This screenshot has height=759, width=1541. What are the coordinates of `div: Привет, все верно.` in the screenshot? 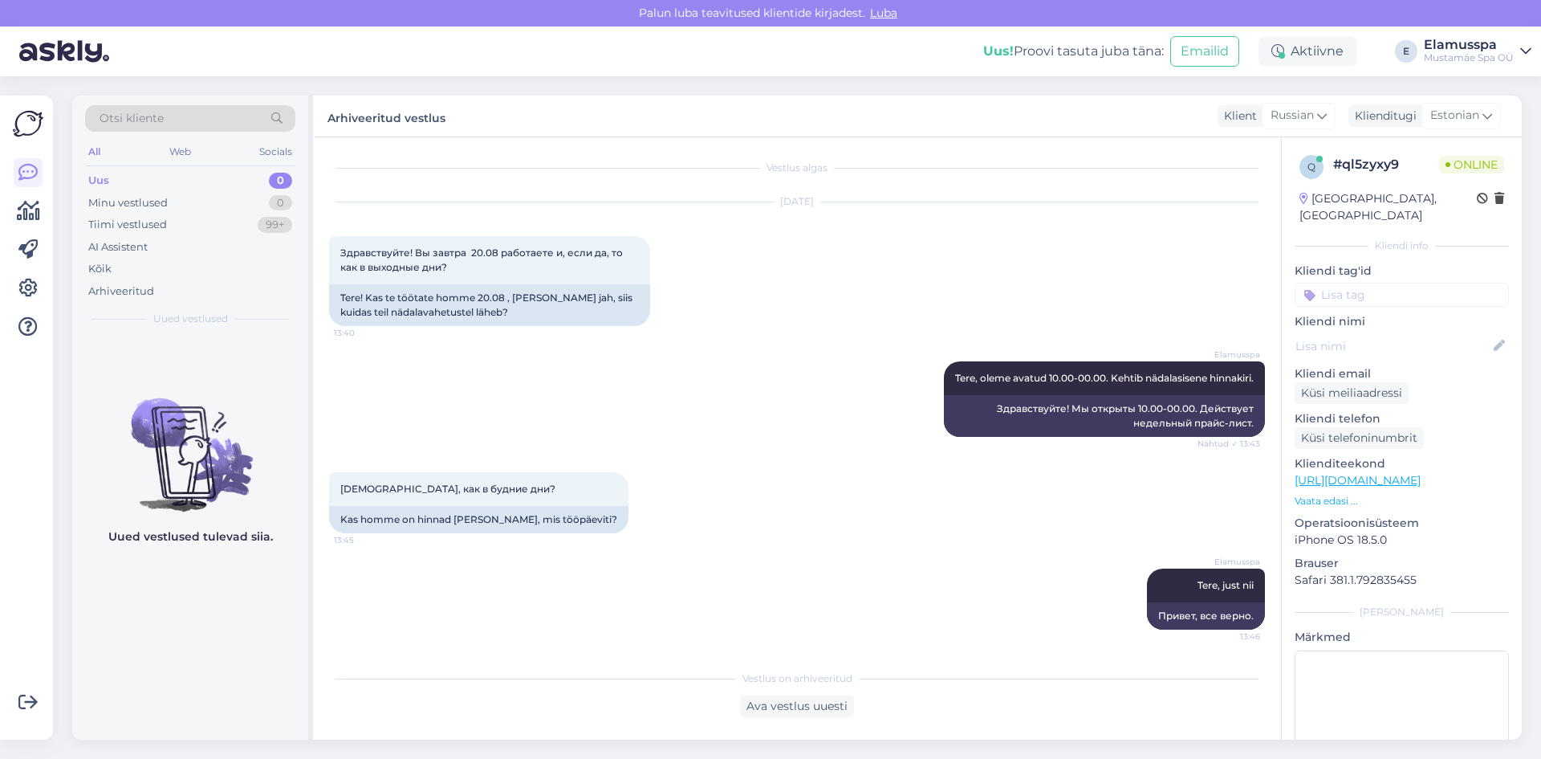 It's located at (1206, 616).